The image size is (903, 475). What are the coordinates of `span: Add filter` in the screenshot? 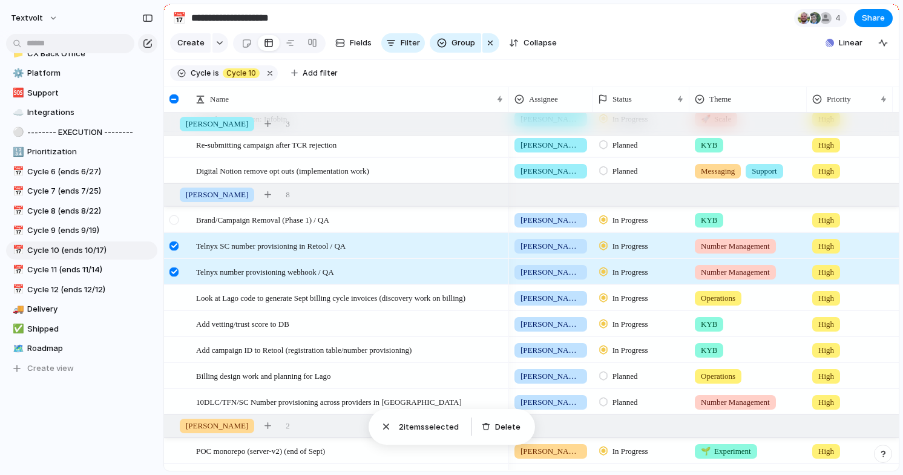 It's located at (320, 73).